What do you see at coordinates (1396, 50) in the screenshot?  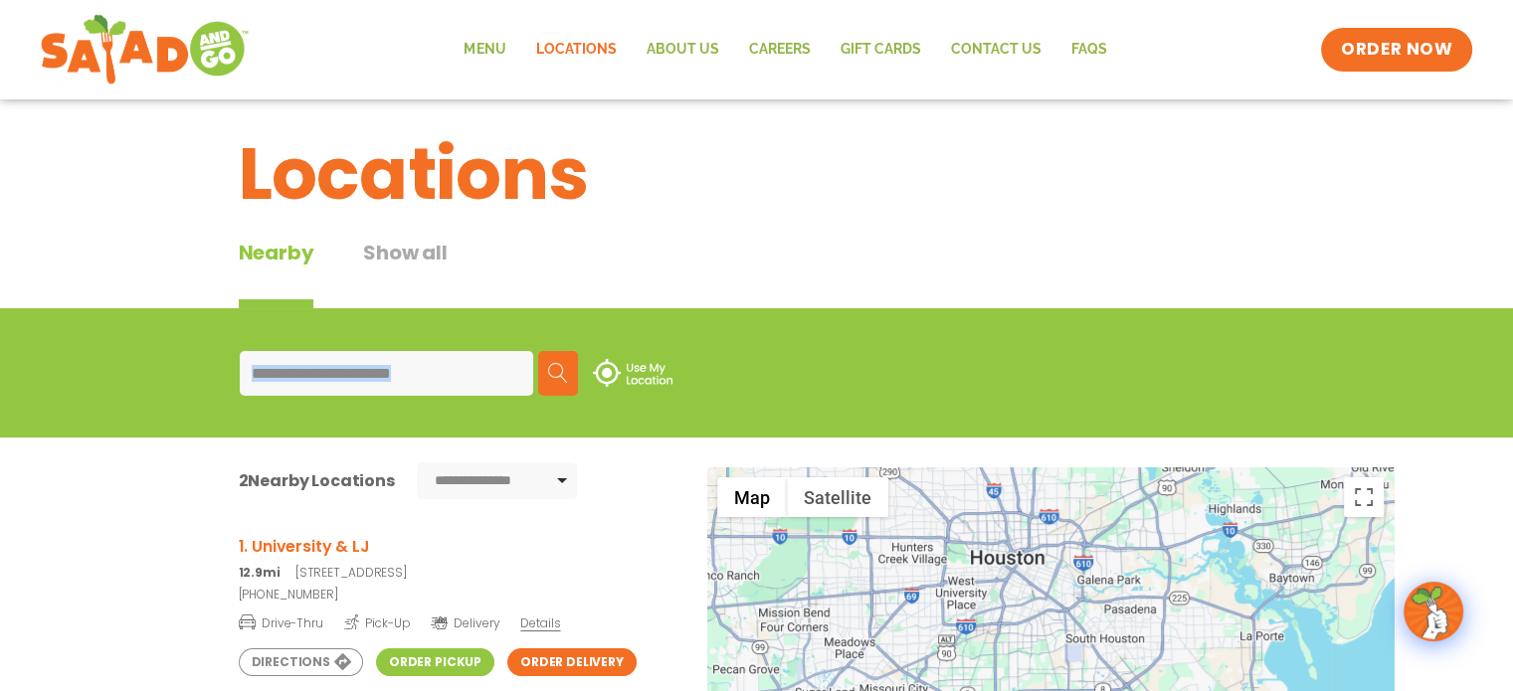 I see `span: ORDER NOW` at bounding box center [1396, 50].